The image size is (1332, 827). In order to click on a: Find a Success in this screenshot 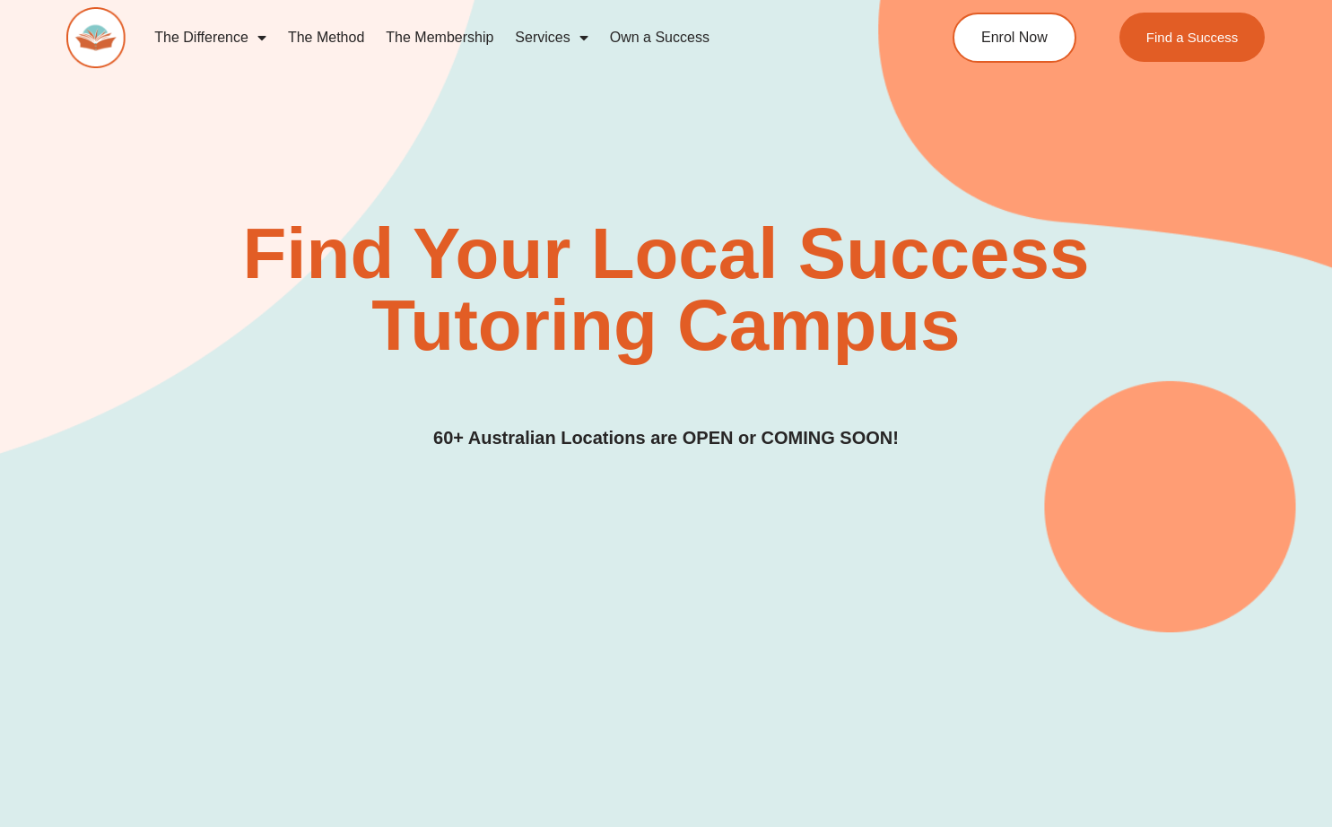, I will do `click(1192, 37)`.